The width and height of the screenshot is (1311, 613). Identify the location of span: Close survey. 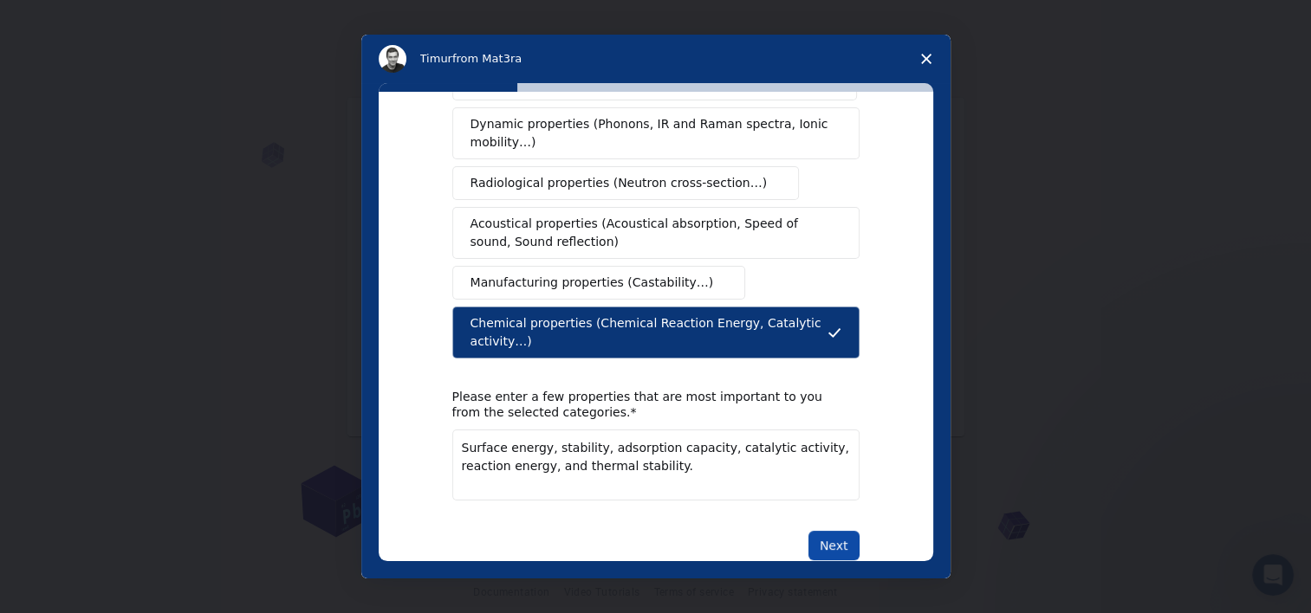
(926, 59).